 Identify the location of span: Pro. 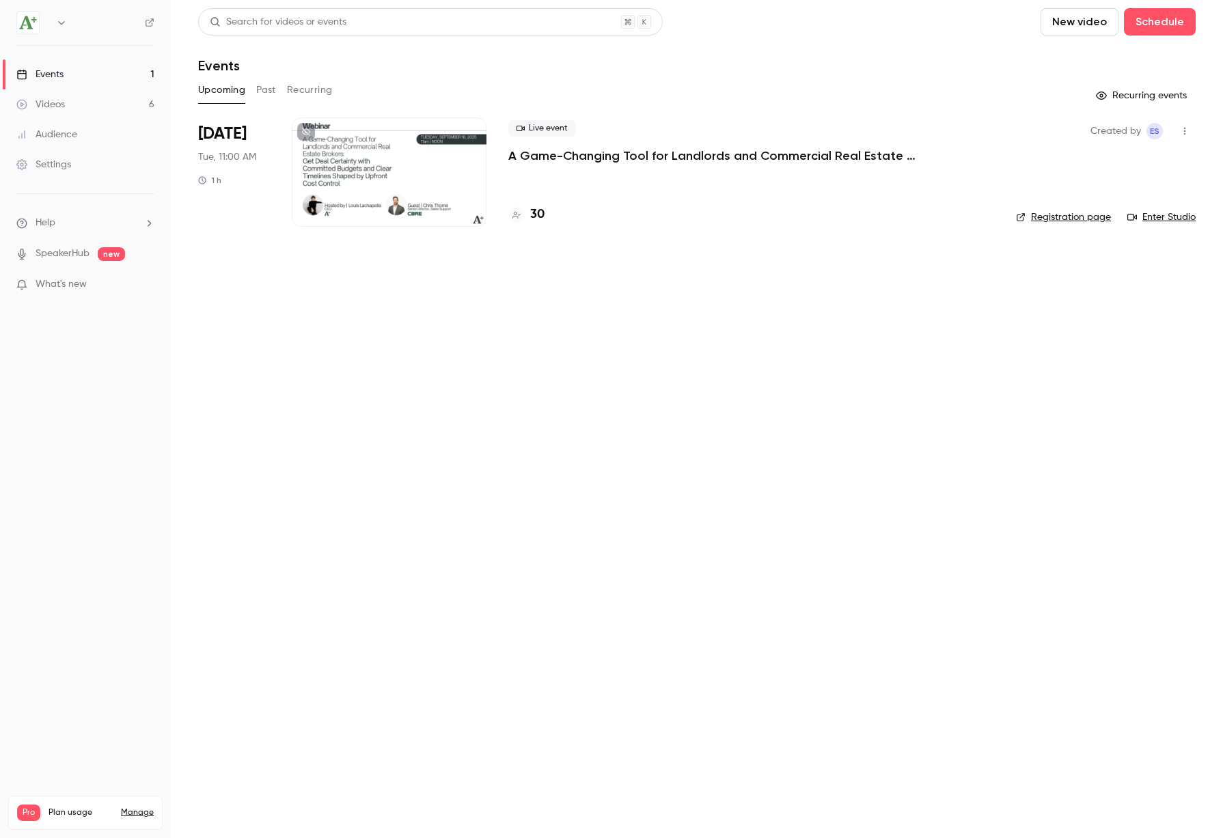
(29, 813).